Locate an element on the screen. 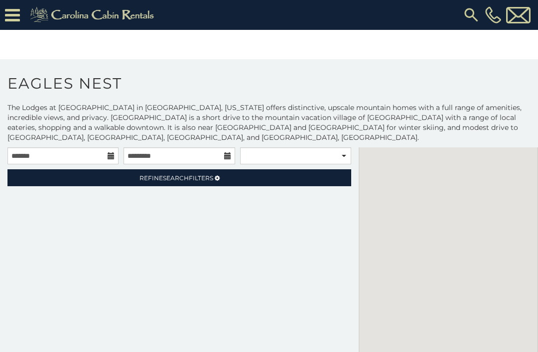 This screenshot has width=538, height=352. a: RefineSearchFilters is located at coordinates (179, 178).